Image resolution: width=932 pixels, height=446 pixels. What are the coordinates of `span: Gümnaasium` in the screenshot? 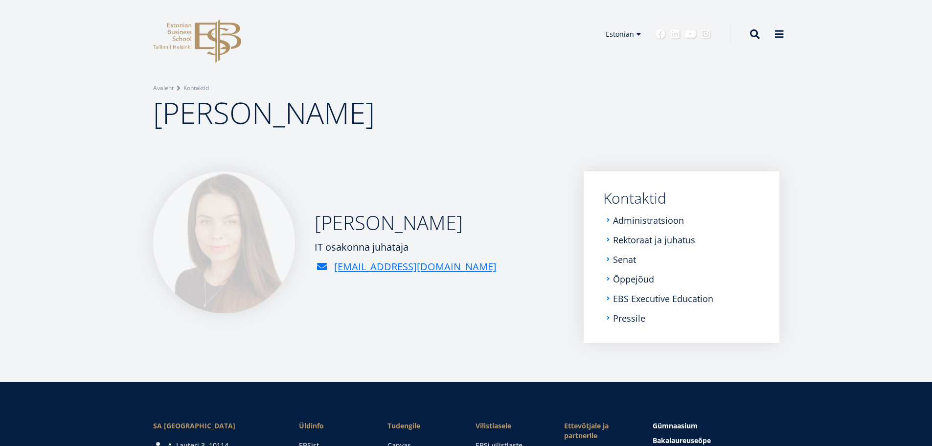 It's located at (675, 425).